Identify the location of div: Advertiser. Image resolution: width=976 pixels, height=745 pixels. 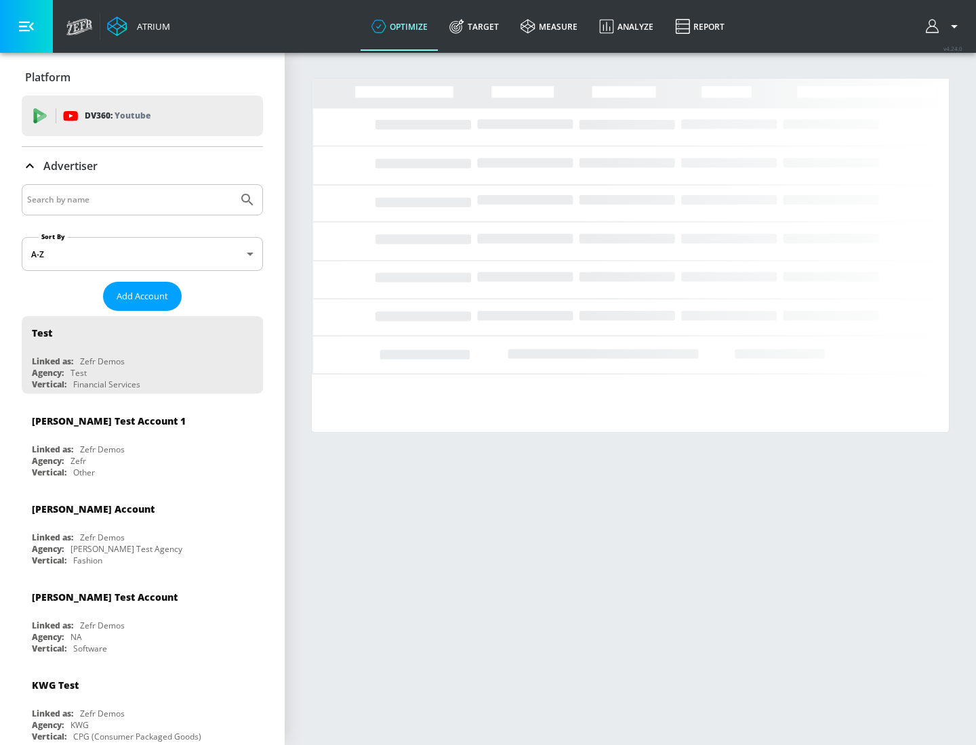
(142, 166).